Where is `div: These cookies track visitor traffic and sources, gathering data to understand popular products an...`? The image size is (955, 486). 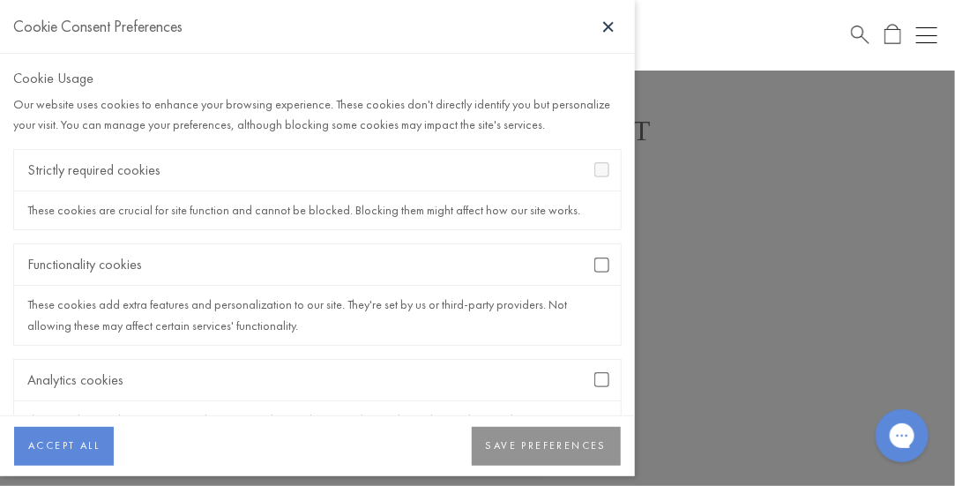 div: These cookies track visitor traffic and sources, gathering data to understand popular products an... is located at coordinates (317, 420).